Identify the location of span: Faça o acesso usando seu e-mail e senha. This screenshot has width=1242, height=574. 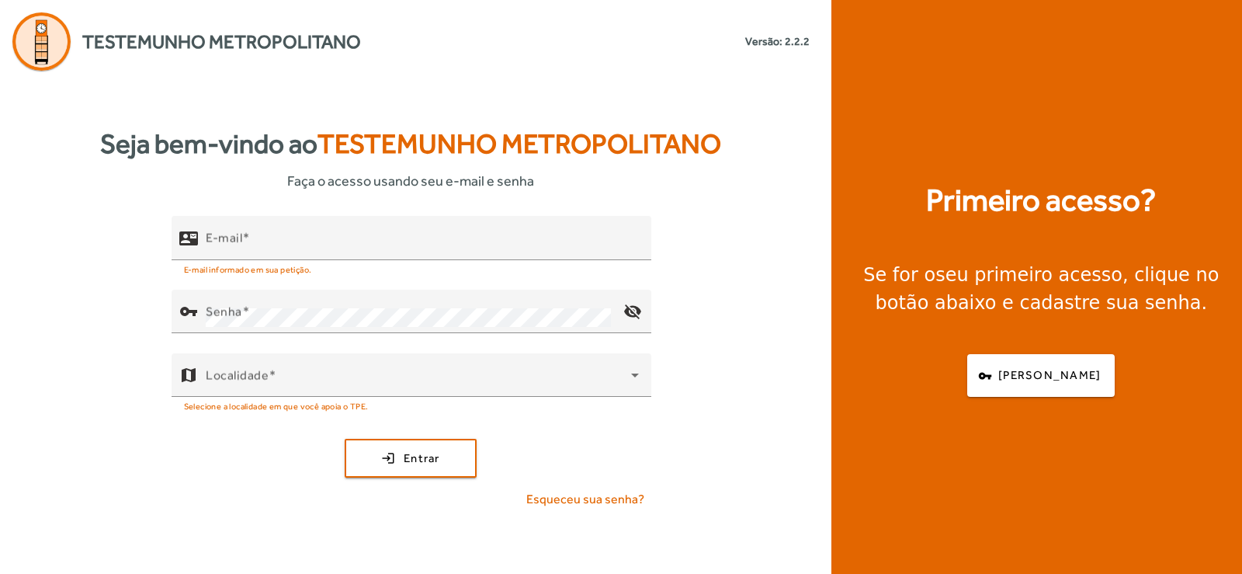
(411, 180).